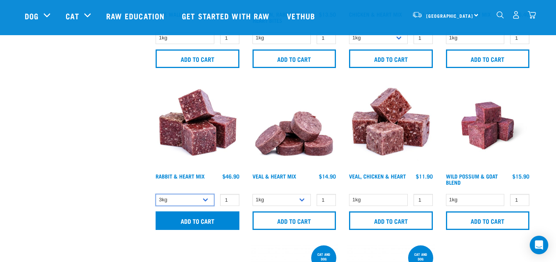  What do you see at coordinates (32, 16) in the screenshot?
I see `a: Dog` at bounding box center [32, 16].